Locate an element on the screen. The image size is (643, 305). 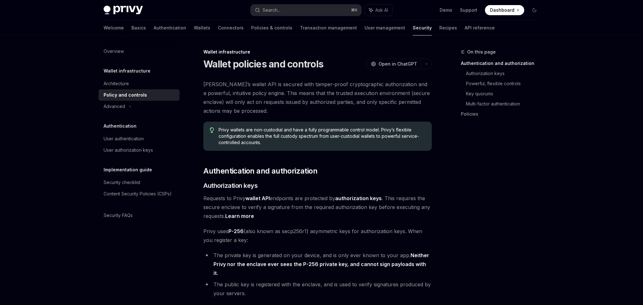
h5: Wallet infrastructure is located at coordinates (127, 71).